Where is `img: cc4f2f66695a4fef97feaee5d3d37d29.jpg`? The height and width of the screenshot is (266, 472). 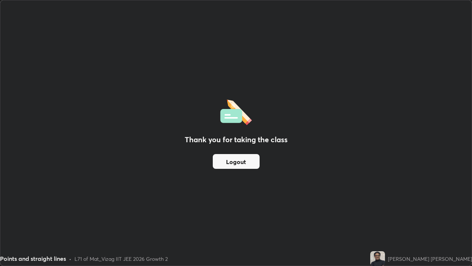 img: cc4f2f66695a4fef97feaee5d3d37d29.jpg is located at coordinates (378, 258).